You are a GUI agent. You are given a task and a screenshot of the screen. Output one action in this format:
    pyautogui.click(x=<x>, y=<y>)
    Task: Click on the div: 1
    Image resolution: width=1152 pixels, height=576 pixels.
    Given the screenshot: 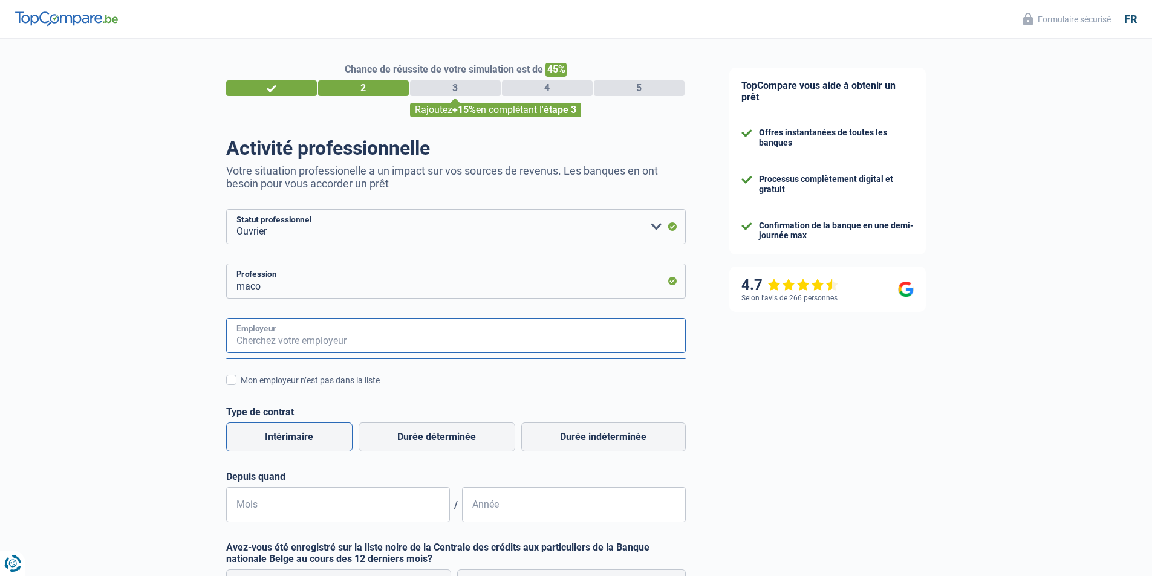 What is the action you would take?
    pyautogui.click(x=272, y=88)
    